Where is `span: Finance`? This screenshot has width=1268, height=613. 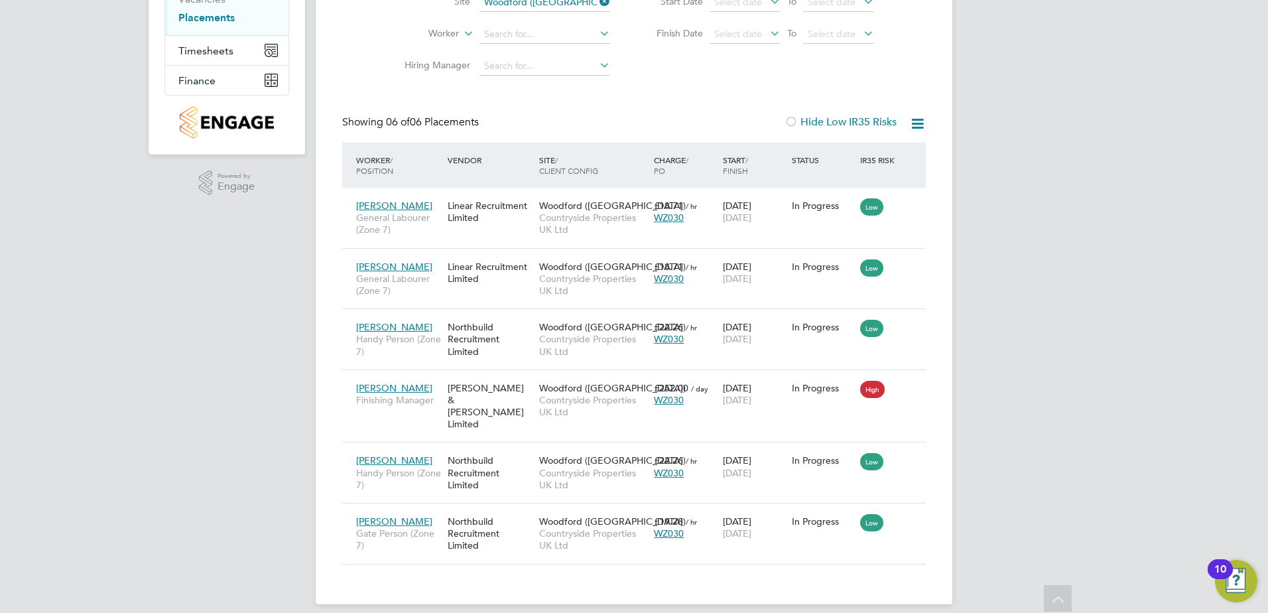
span: Finance is located at coordinates (197, 80).